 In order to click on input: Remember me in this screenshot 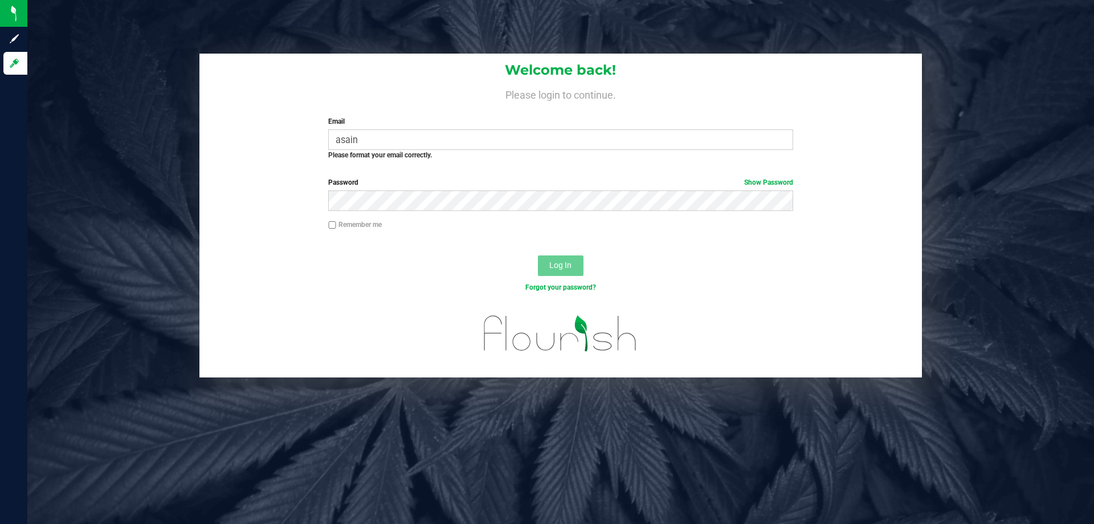, I will do `click(332, 225)`.